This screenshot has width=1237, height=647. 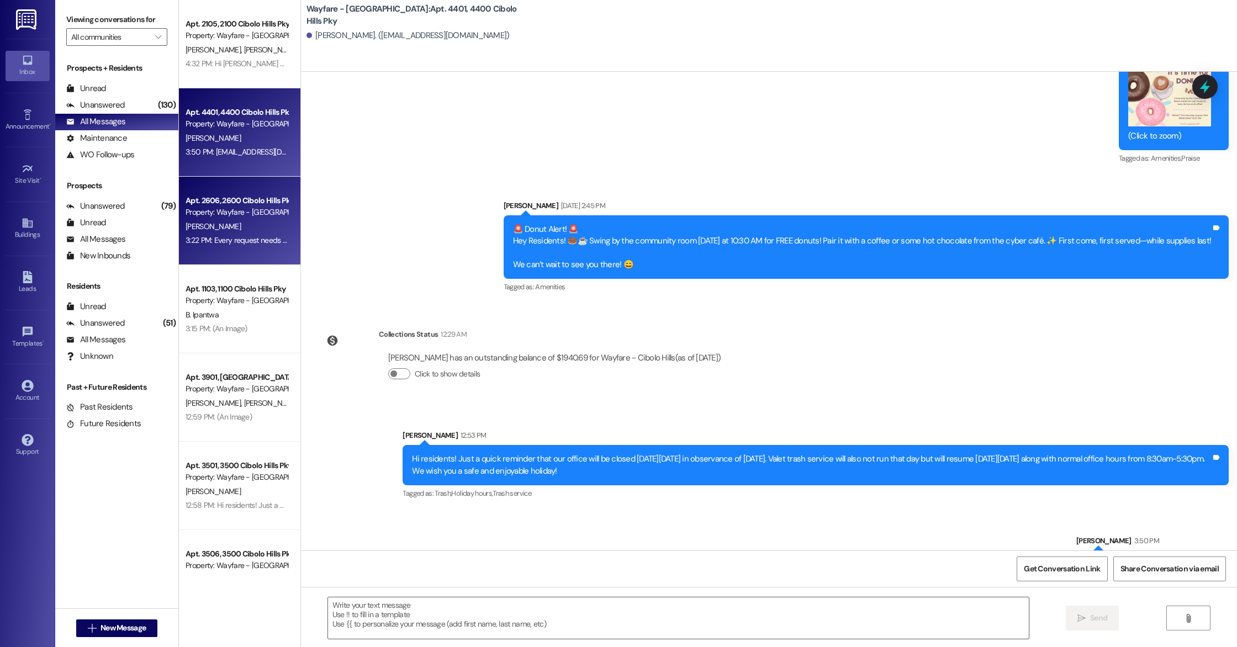 I want to click on div: Maintenance, so click(x=97, y=138).